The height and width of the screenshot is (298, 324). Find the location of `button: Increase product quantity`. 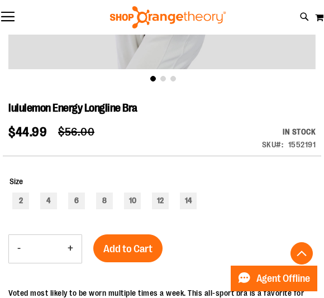

button: Increase product quantity is located at coordinates (70, 249).